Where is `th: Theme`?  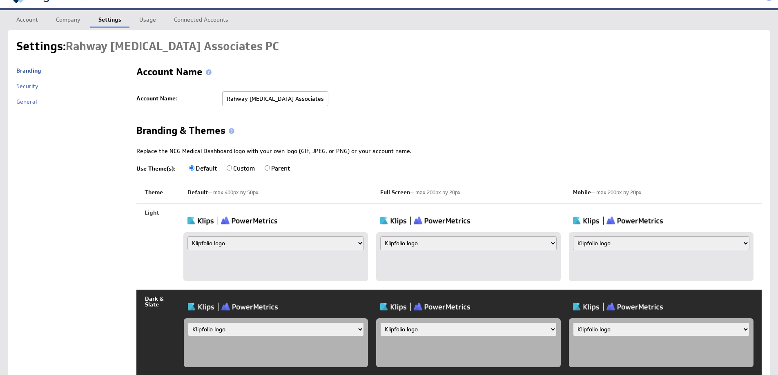
th: Theme is located at coordinates (160, 192).